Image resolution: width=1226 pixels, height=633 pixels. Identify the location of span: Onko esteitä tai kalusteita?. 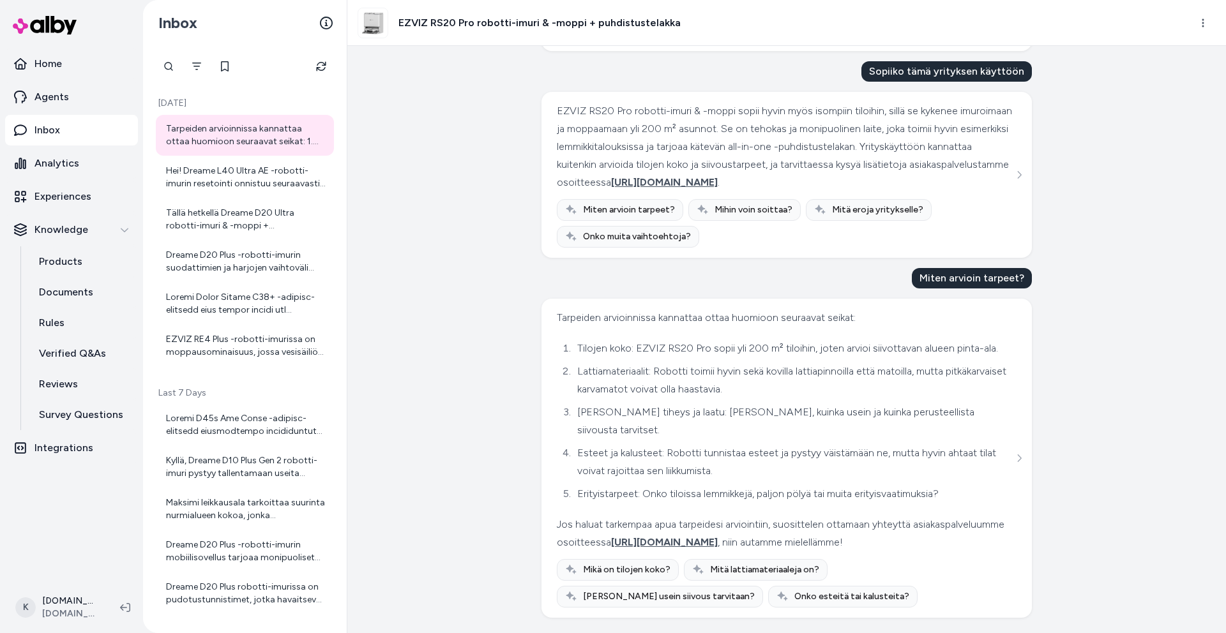
(852, 597).